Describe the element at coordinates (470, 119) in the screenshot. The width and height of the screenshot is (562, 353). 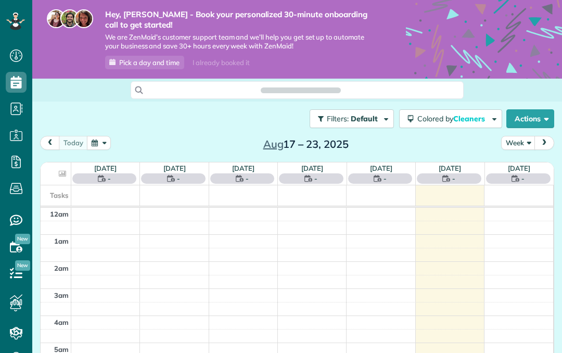
I see `span: Cleaners` at that location.